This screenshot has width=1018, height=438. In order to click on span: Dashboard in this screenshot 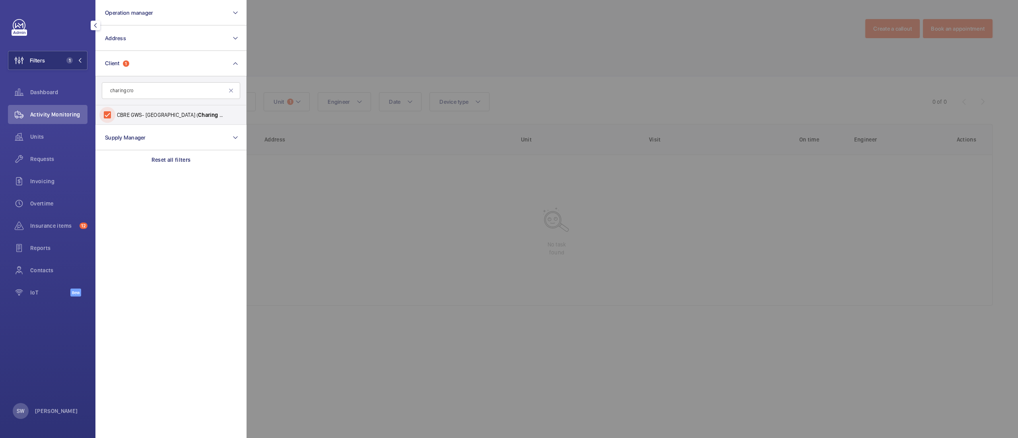, I will do `click(59, 92)`.